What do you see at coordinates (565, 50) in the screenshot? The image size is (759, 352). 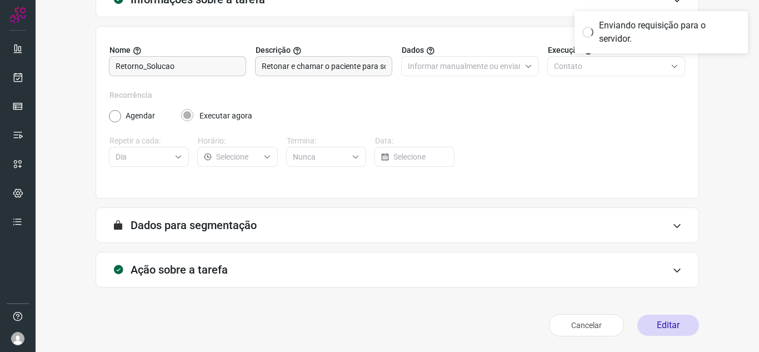 I see `span: Execução` at bounding box center [565, 50].